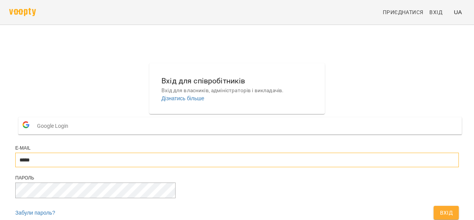 Image resolution: width=474 pixels, height=220 pixels. Describe the element at coordinates (237, 148) in the screenshot. I see `div: E-mail` at that location.